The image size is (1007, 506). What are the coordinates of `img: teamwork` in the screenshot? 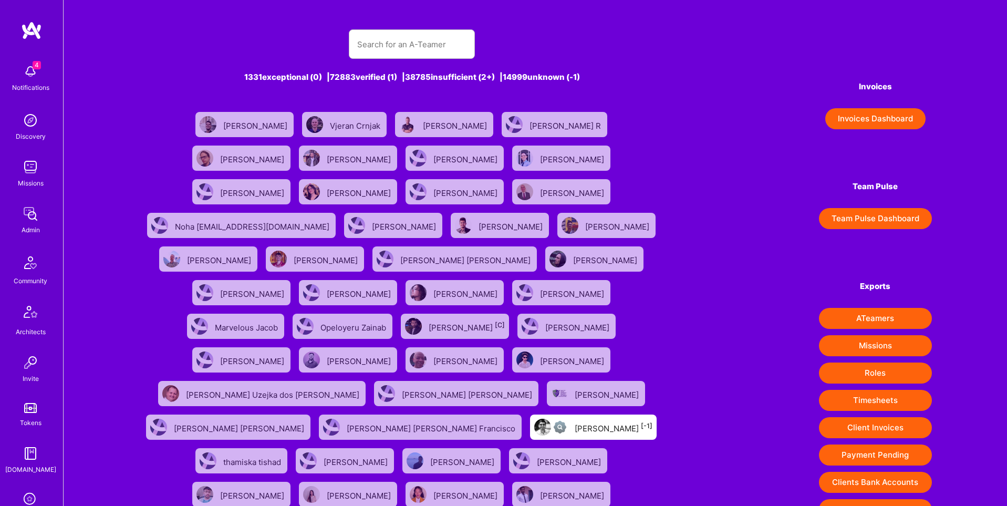 It's located at (30, 167).